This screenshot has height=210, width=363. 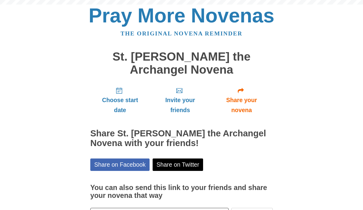 I want to click on span: Invite your friends, so click(x=180, y=105).